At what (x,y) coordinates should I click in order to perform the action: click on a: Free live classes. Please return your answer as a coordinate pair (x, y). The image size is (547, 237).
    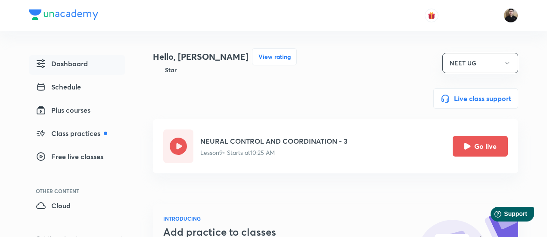
    Looking at the image, I should click on (77, 158).